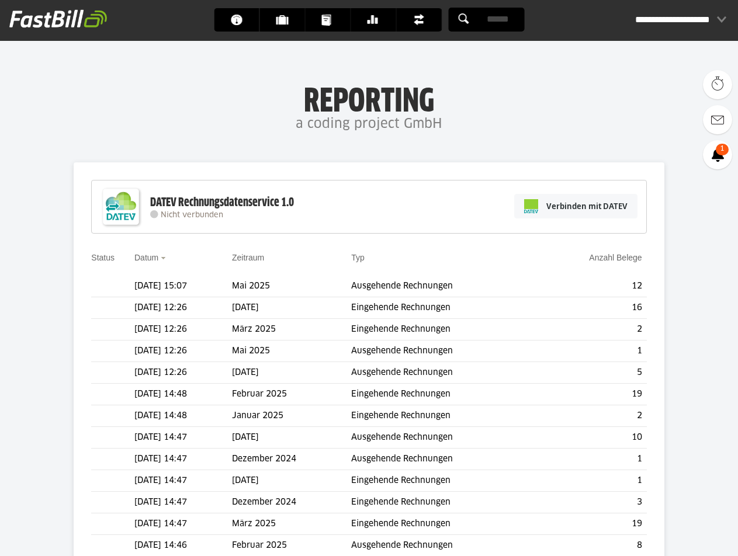  What do you see at coordinates (327, 20) in the screenshot?
I see `a: Dokumente` at bounding box center [327, 20].